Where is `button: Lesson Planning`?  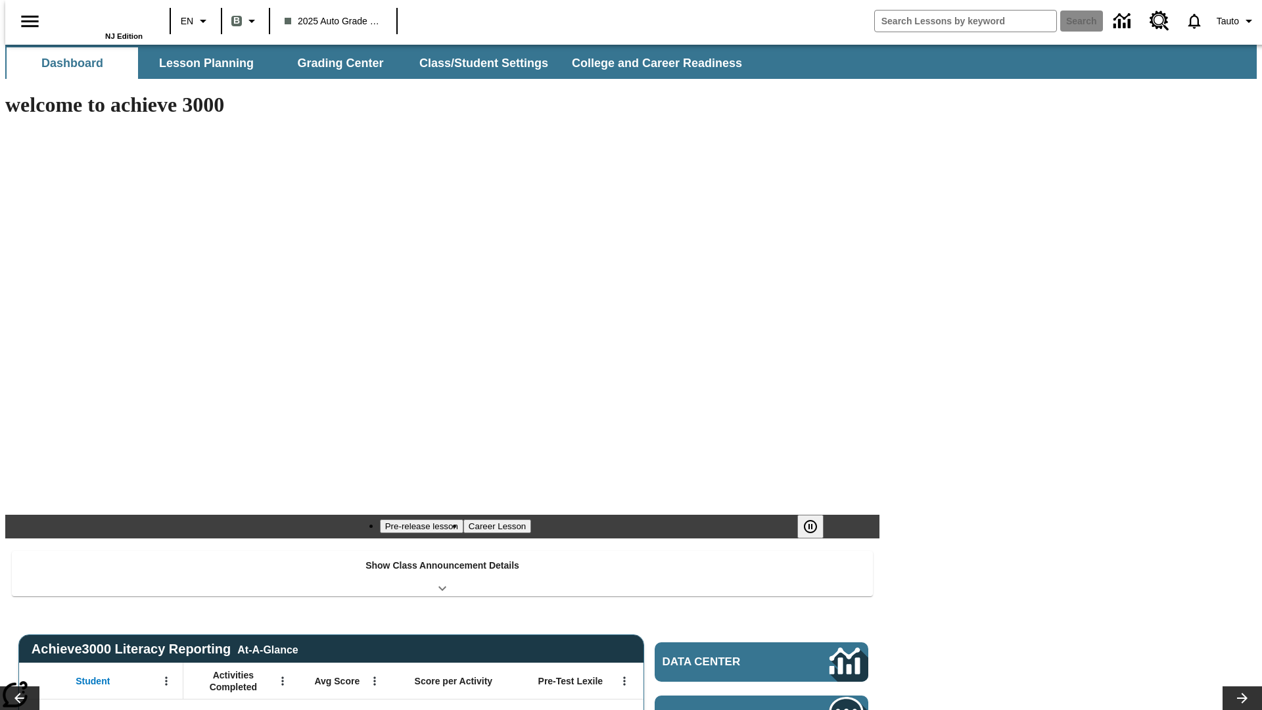 button: Lesson Planning is located at coordinates (206, 63).